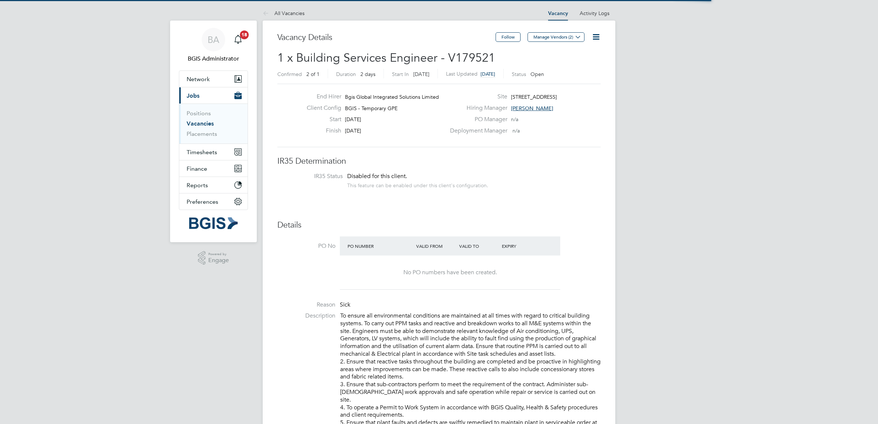 Image resolution: width=878 pixels, height=424 pixels. Describe the element at coordinates (508, 37) in the screenshot. I see `button: Follow` at that location.